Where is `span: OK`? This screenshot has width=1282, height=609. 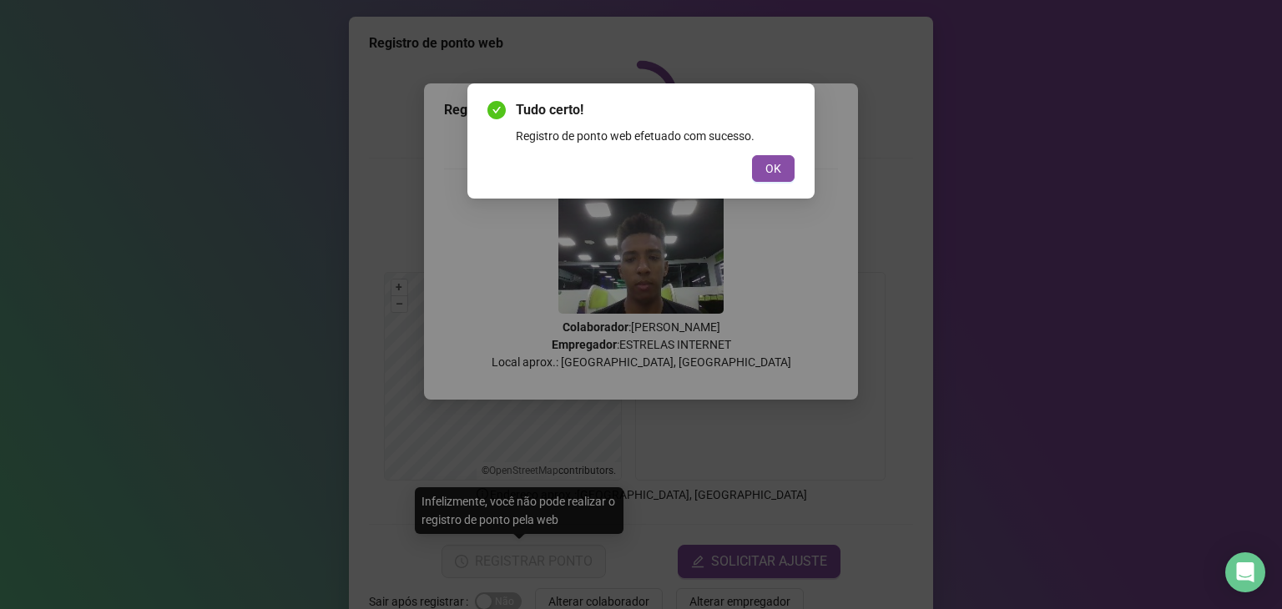
span: OK is located at coordinates (773, 169).